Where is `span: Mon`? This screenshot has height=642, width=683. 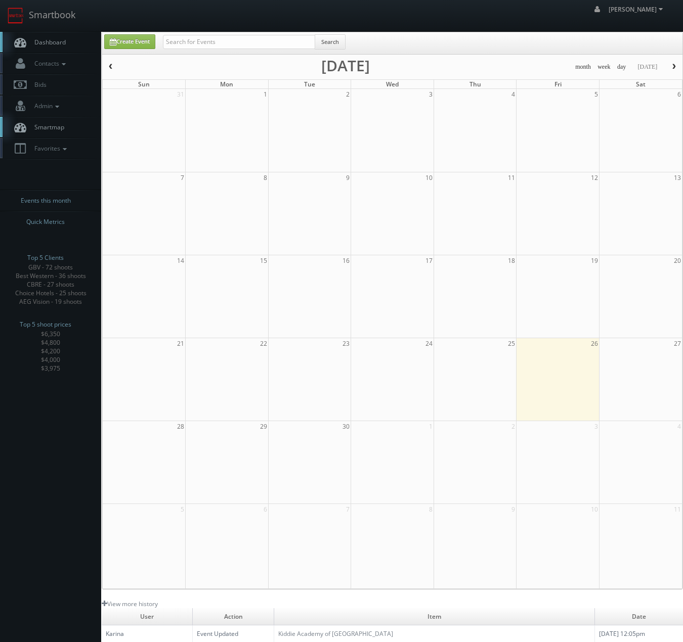
span: Mon is located at coordinates (227, 84).